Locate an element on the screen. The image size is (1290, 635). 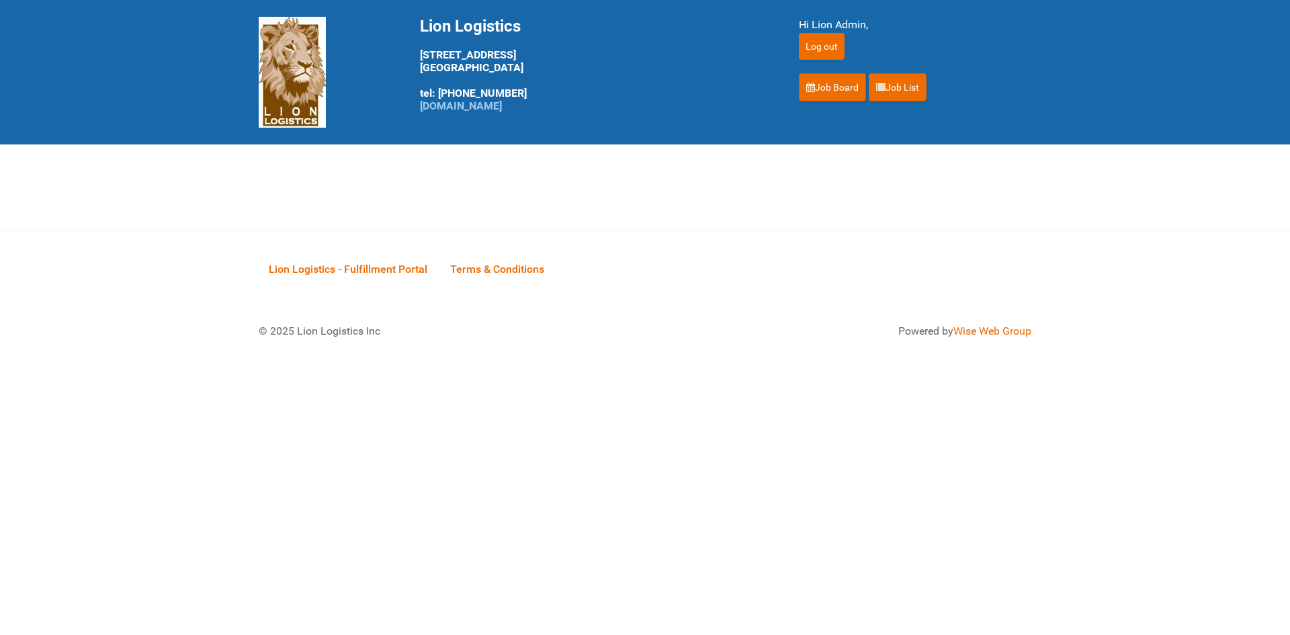
span: Terms & Conditions is located at coordinates (497, 269).